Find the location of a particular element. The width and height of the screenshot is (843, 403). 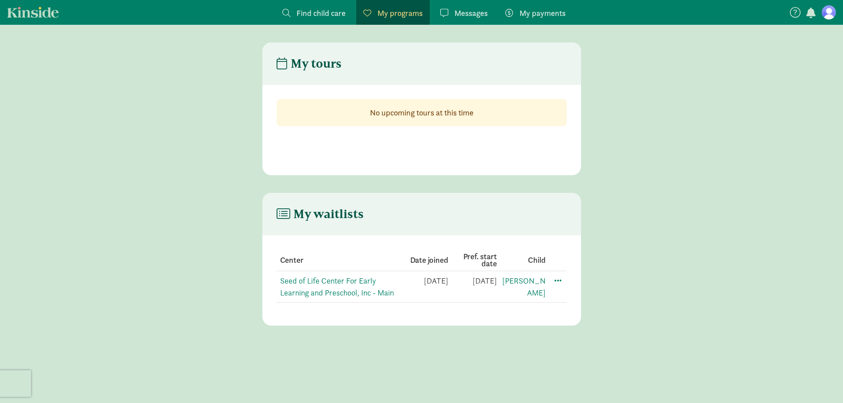

h4: My tours is located at coordinates (309, 64).